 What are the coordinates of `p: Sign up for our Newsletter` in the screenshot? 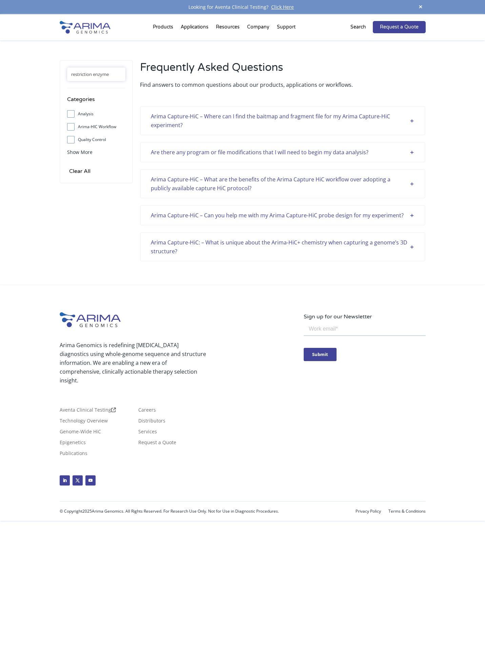 It's located at (365, 316).